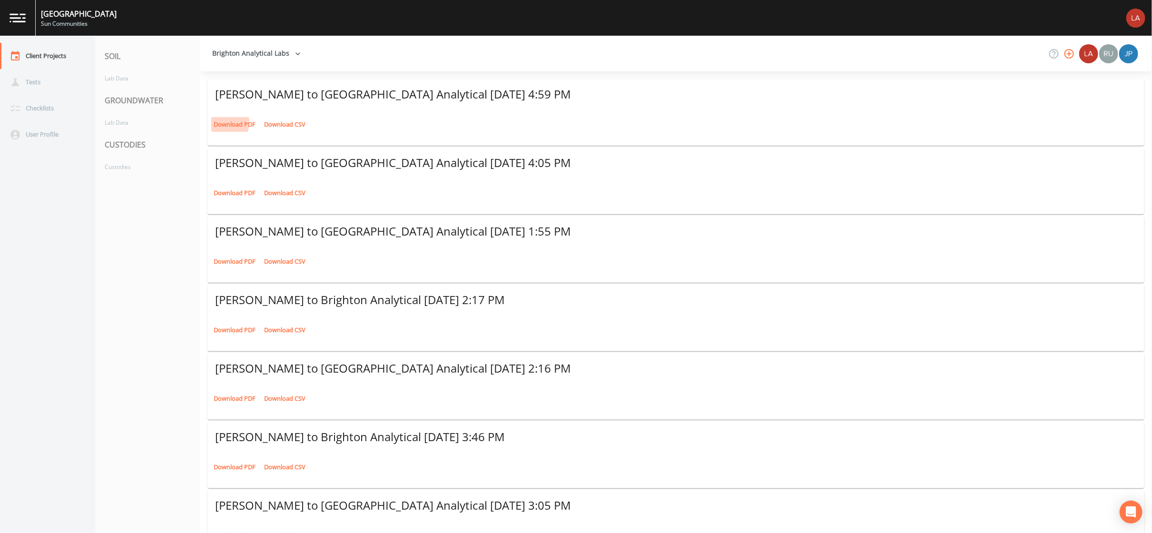  Describe the element at coordinates (18, 18) in the screenshot. I see `img: logo` at that location.